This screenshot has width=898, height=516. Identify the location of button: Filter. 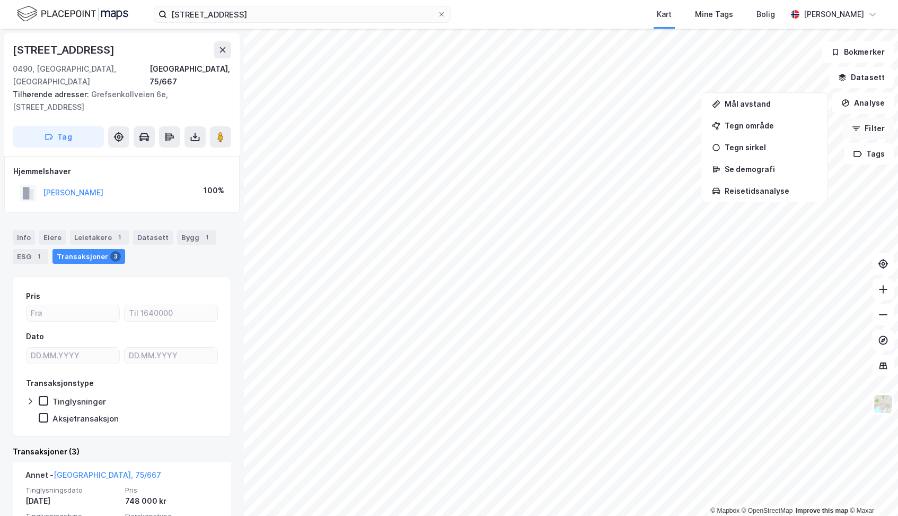
(869, 128).